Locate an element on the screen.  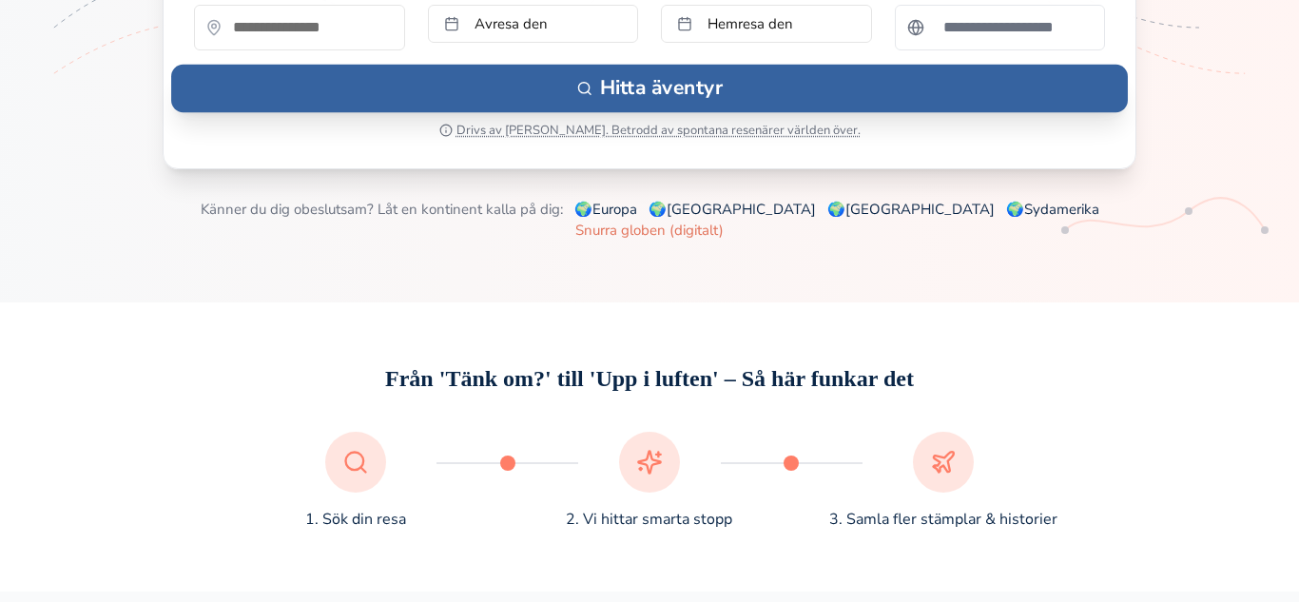
span: Känner du dig obeslutsam? Låt en kontinent kalla på dig: is located at coordinates (381, 209).